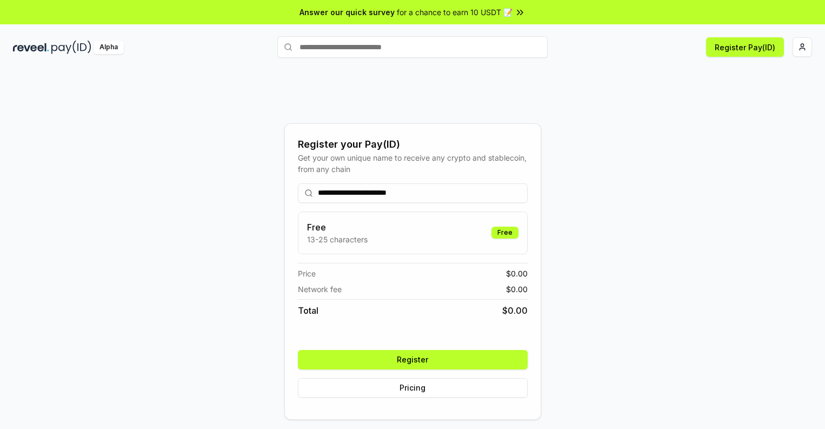 This screenshot has width=825, height=429. Describe the element at coordinates (71, 47) in the screenshot. I see `img: pay_id` at that location.